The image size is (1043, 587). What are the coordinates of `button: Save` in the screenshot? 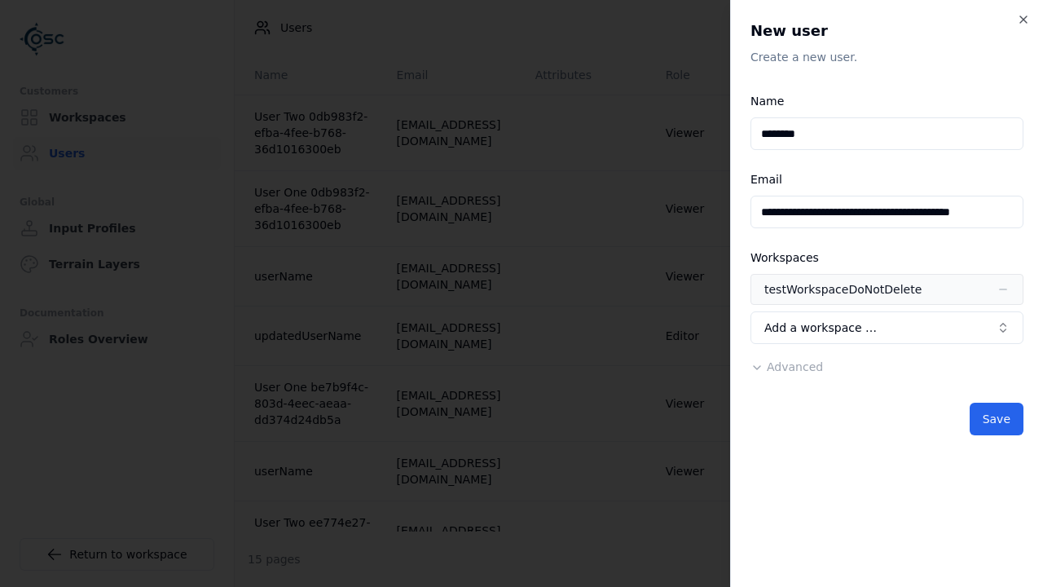 It's located at (996, 419).